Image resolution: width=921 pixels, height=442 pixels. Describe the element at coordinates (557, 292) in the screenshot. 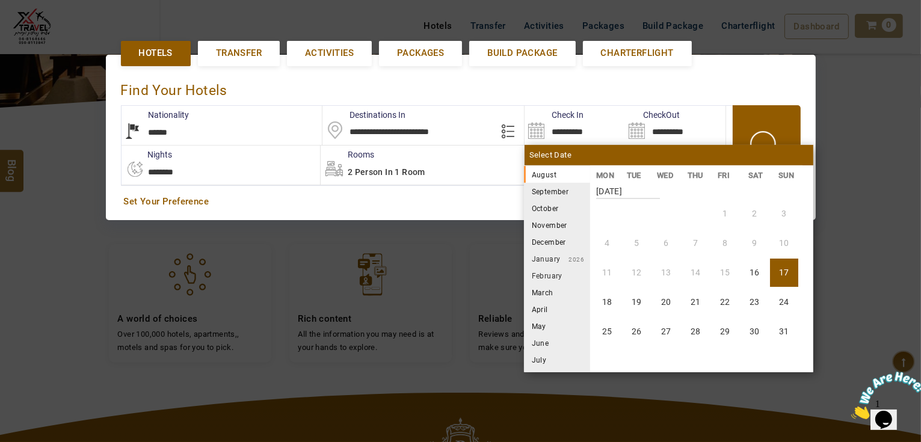

I see `li: March` at that location.